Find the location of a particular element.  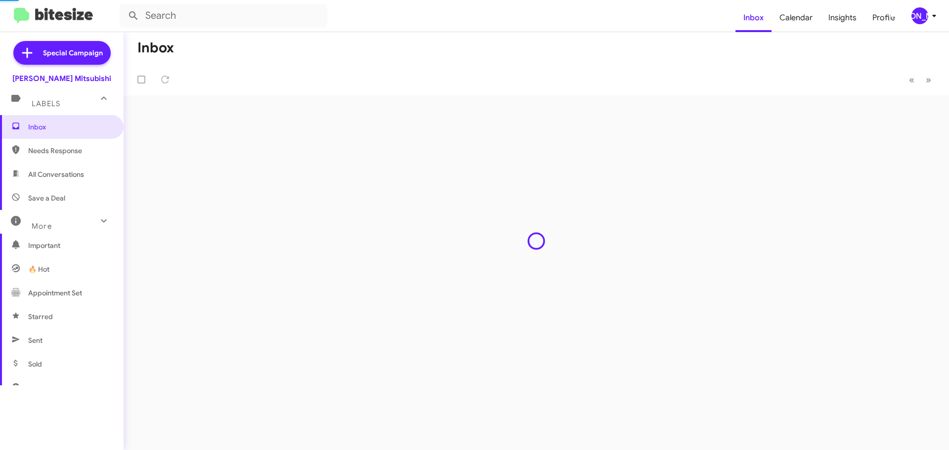

span: 🔥 Hot is located at coordinates (39, 269).